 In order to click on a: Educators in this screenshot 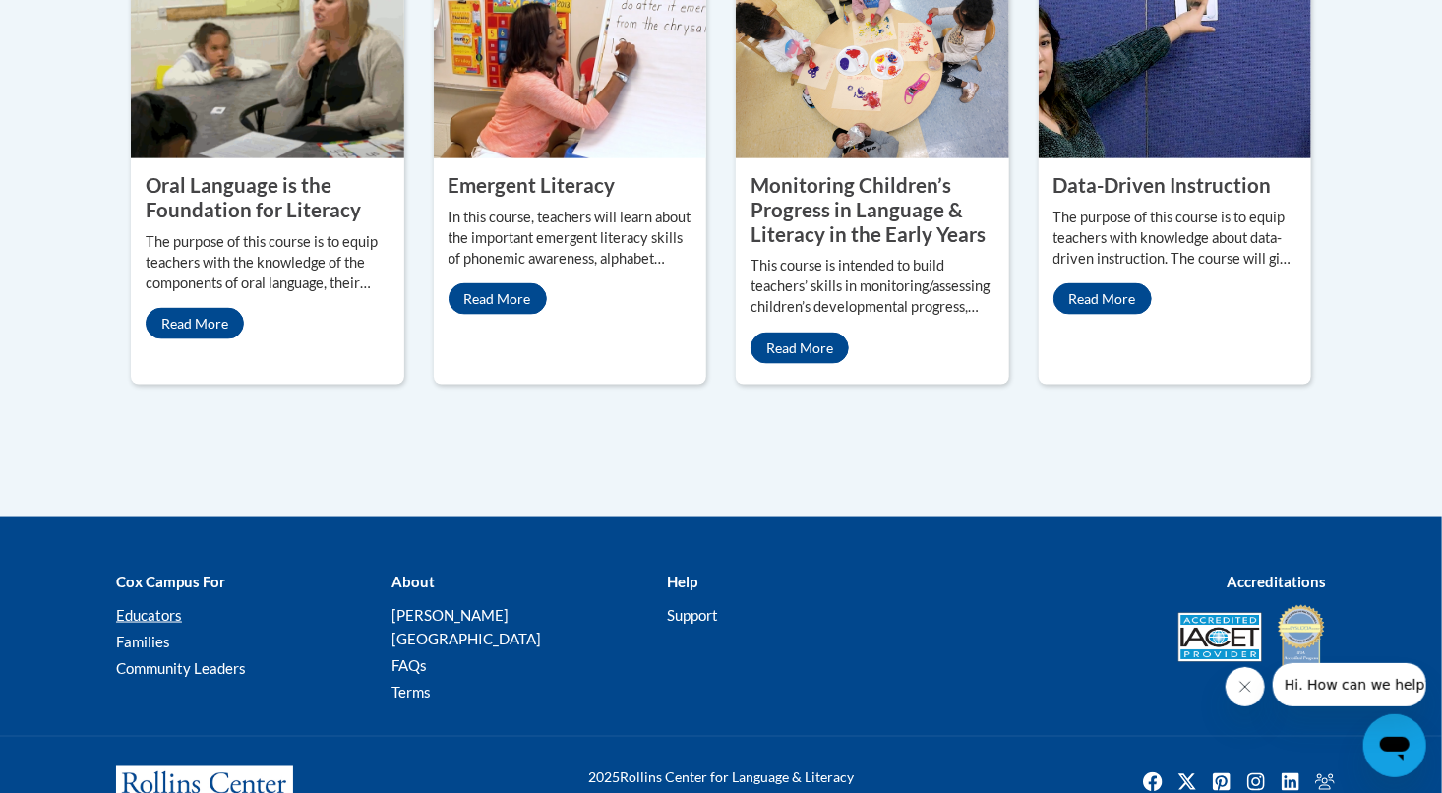, I will do `click(149, 615)`.